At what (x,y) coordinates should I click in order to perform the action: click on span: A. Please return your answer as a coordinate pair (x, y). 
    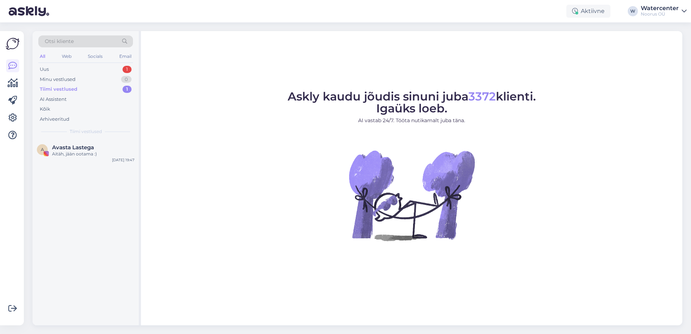
    Looking at the image, I should click on (42, 149).